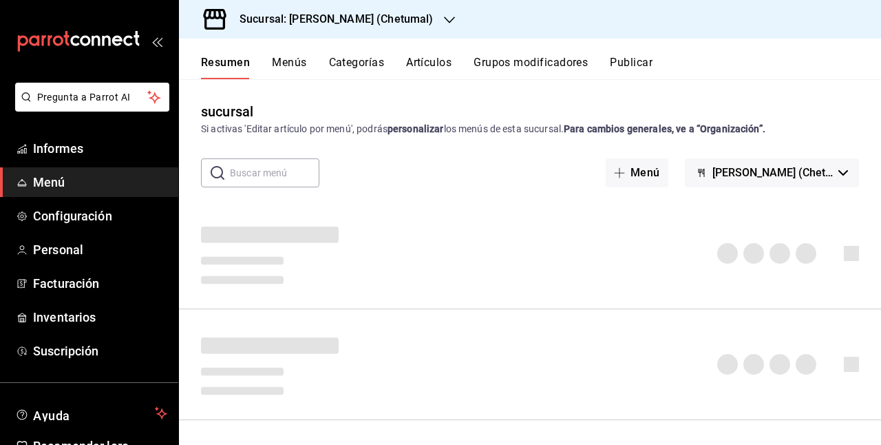 The width and height of the screenshot is (881, 445). What do you see at coordinates (66, 283) in the screenshot?
I see `font: Facturación` at bounding box center [66, 283].